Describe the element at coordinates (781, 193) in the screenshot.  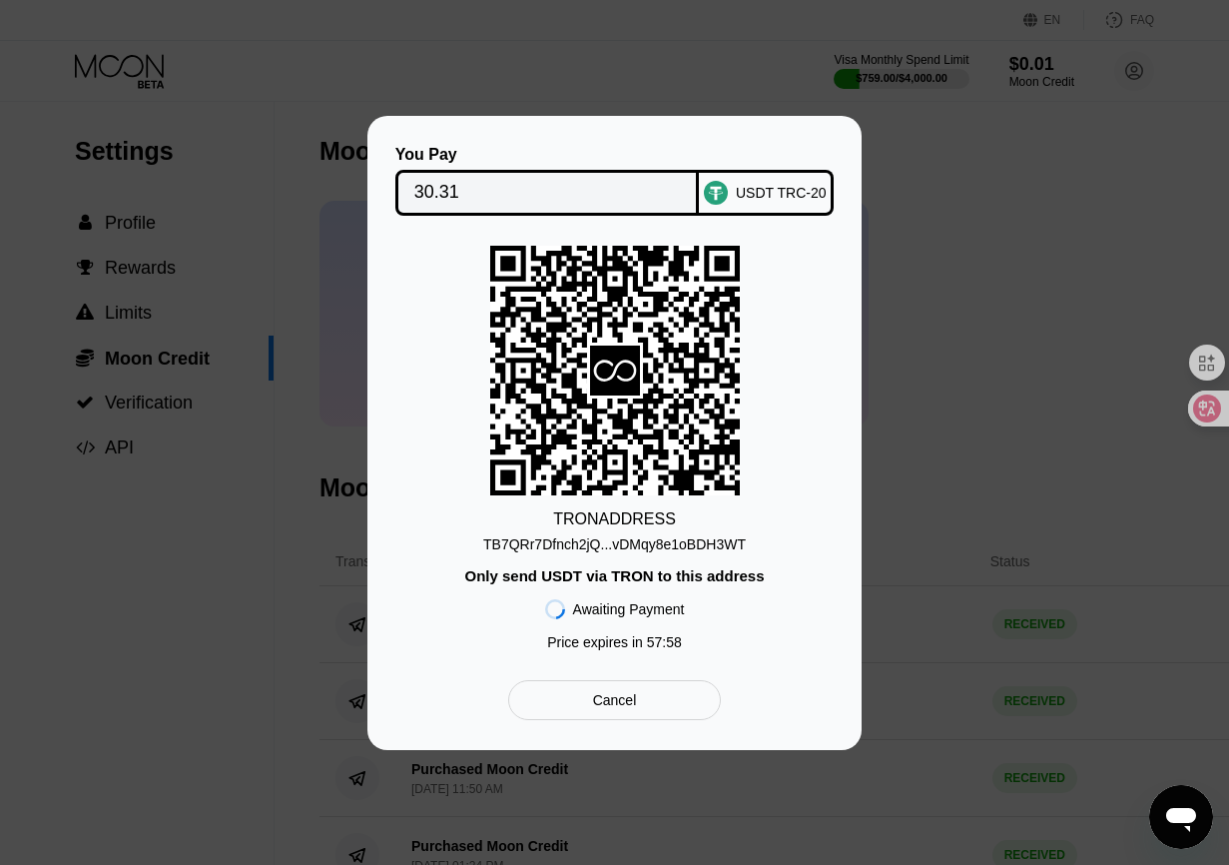
I see `div: USDT TRC-20` at that location.